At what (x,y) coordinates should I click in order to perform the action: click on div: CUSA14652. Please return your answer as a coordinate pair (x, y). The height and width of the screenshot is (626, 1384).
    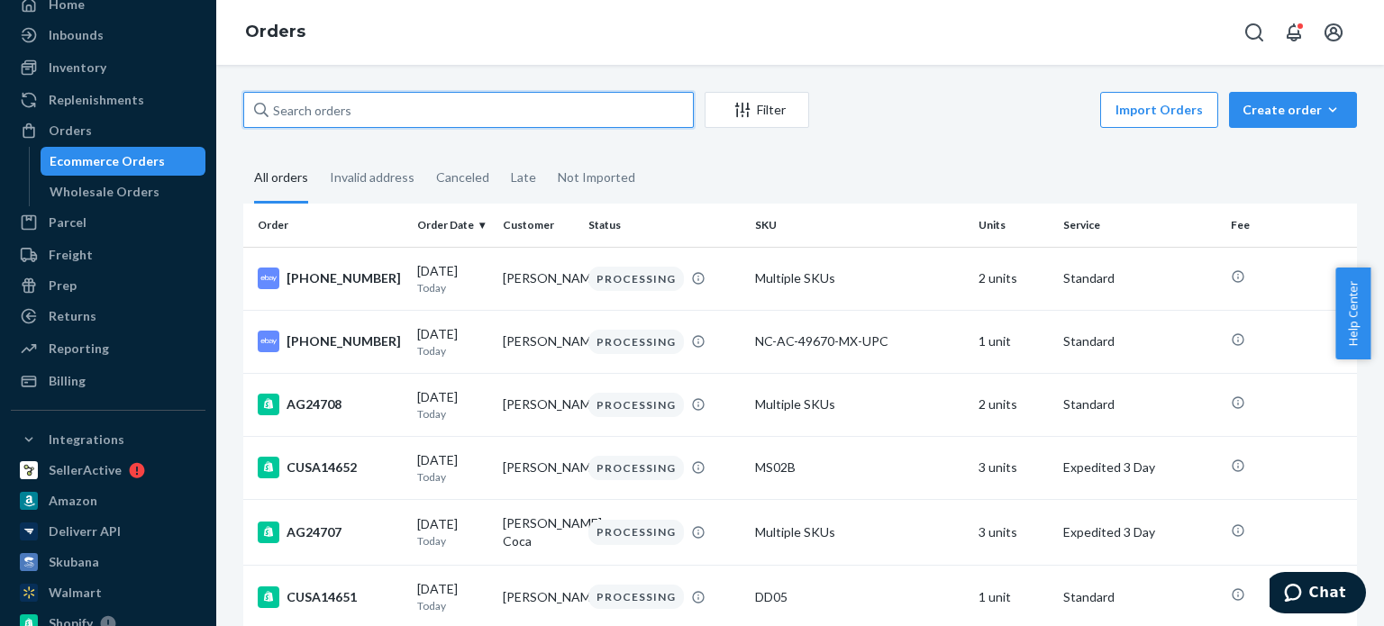
    Looking at the image, I should click on (330, 468).